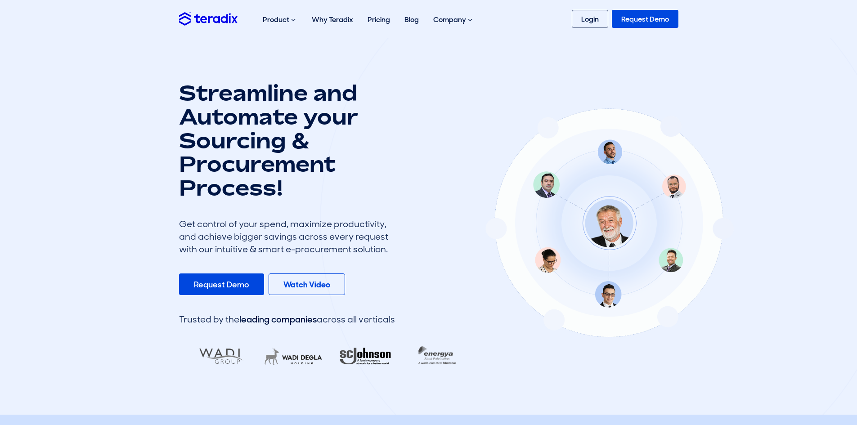  I want to click on img: RA, so click(365, 356).